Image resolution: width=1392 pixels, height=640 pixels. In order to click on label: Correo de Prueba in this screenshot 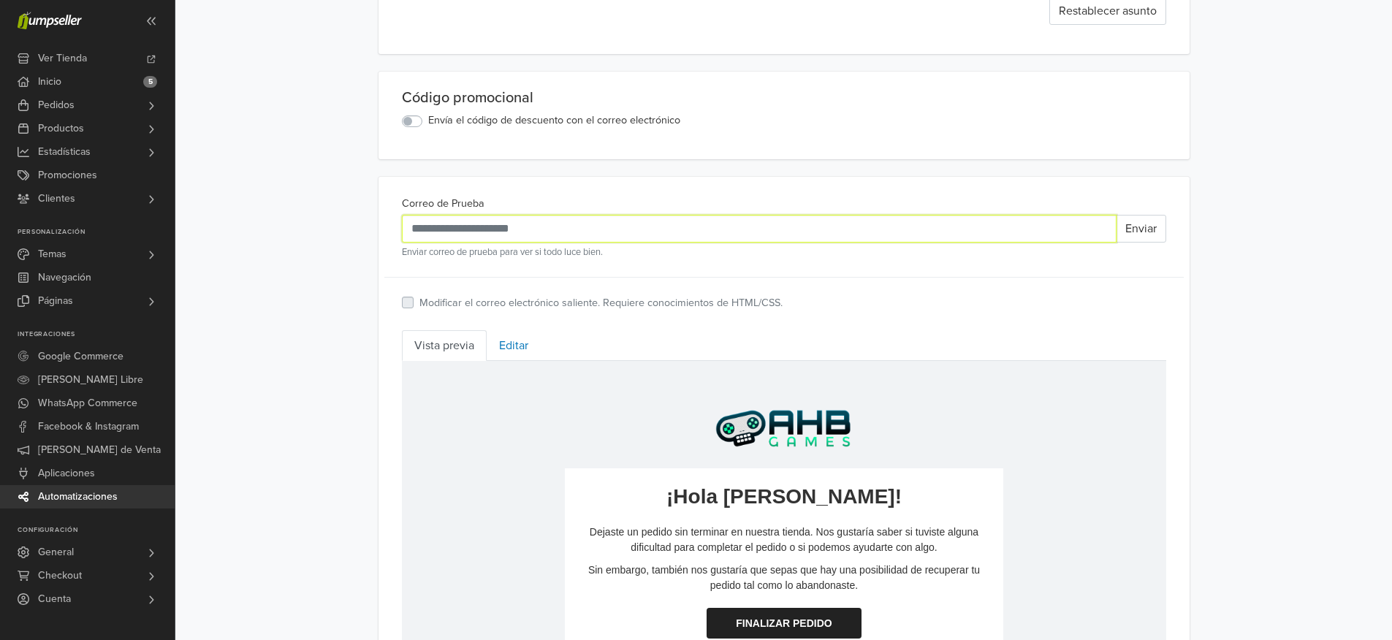, I will do `click(443, 204)`.